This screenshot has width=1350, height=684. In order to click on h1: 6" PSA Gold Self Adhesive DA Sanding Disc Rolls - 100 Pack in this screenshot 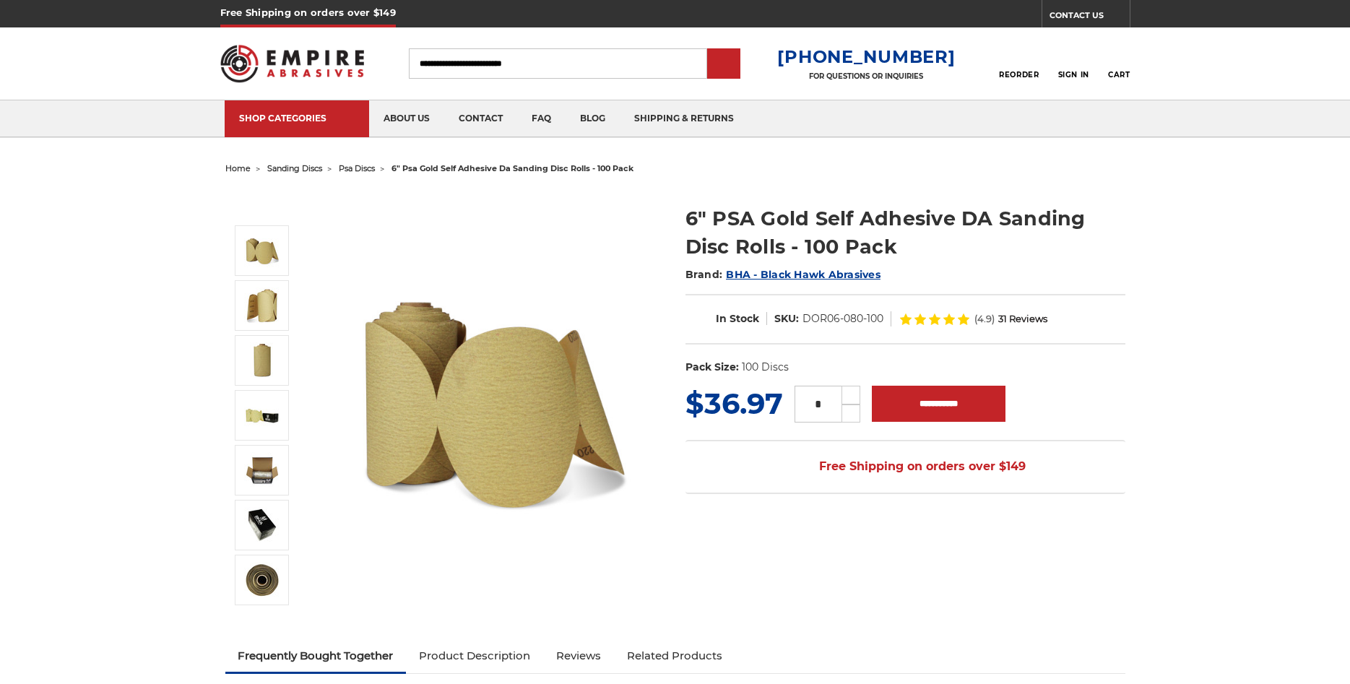, I will do `click(905, 233)`.